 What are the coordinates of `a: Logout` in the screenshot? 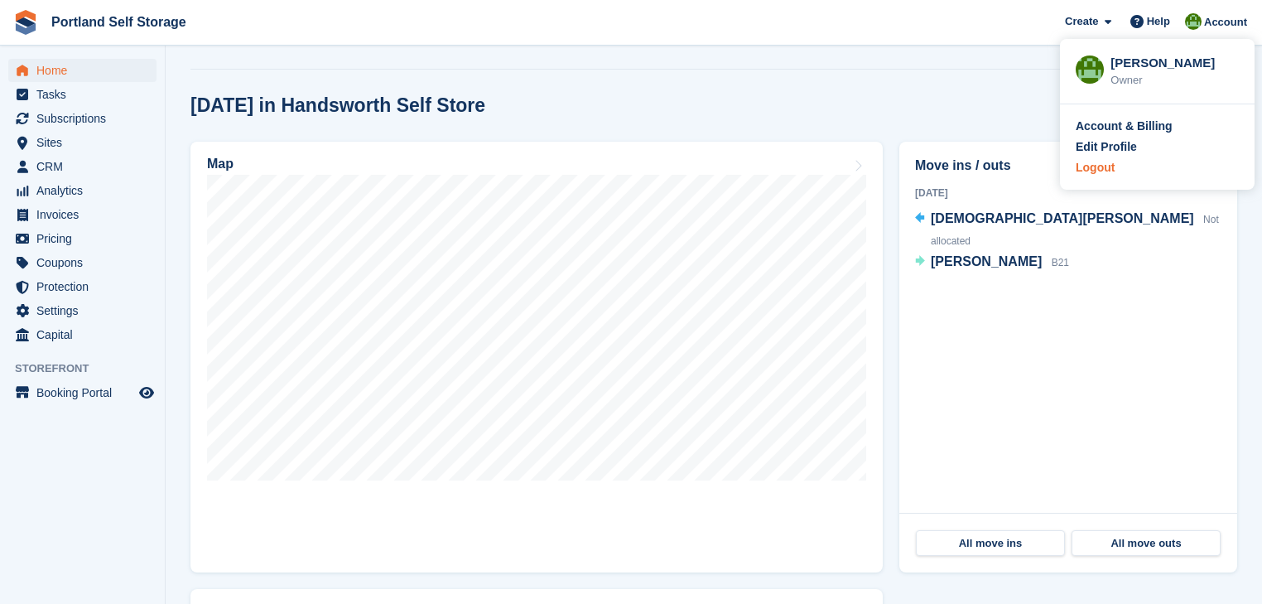 It's located at (1157, 167).